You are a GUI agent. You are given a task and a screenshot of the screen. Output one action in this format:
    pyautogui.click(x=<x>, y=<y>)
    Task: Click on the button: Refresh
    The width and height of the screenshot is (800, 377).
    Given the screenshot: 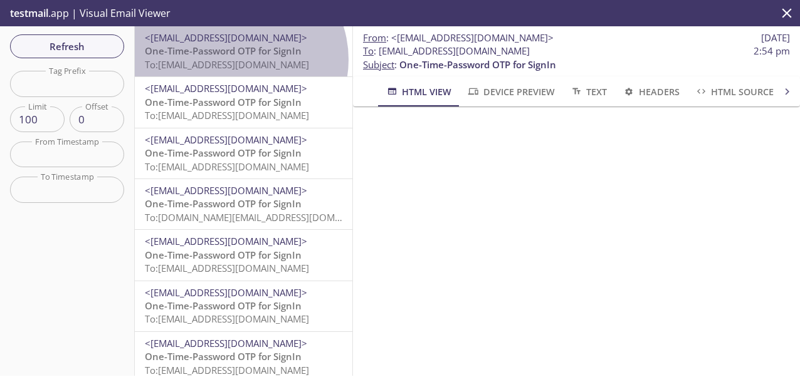 What is the action you would take?
    pyautogui.click(x=67, y=46)
    